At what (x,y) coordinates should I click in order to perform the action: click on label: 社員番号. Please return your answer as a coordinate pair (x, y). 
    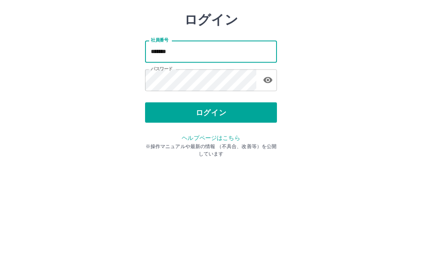
    Looking at the image, I should click on (159, 80).